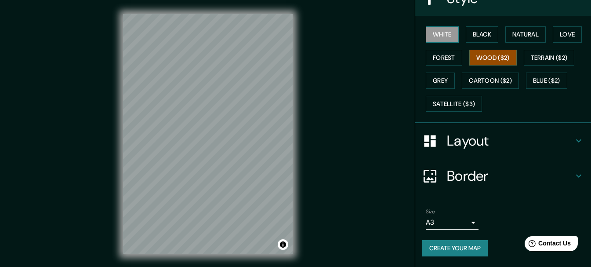  Describe the element at coordinates (482, 34) in the screenshot. I see `button: Black` at that location.